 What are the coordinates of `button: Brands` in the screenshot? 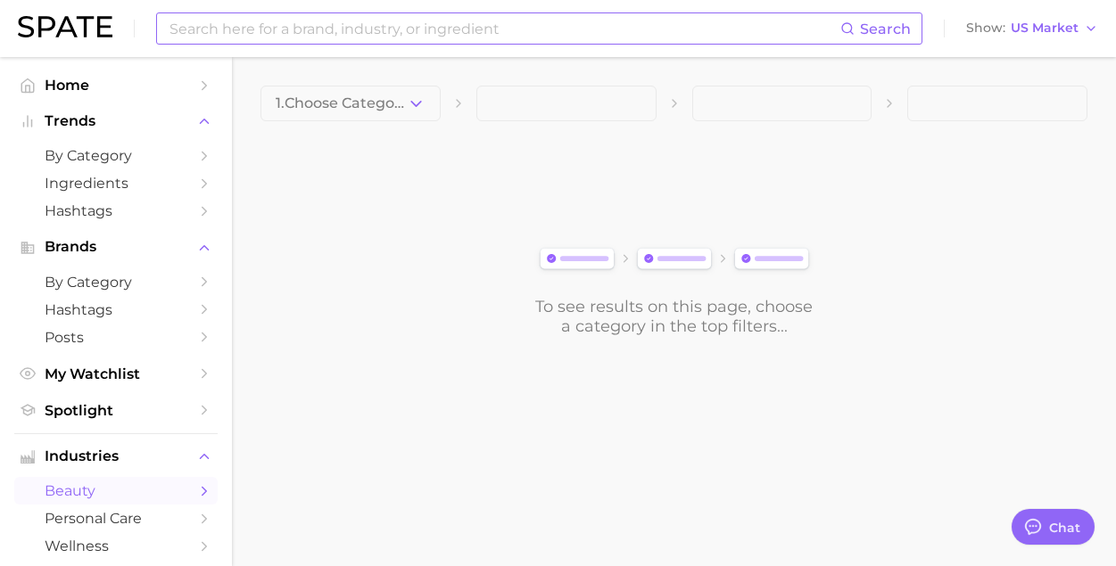 It's located at (116, 247).